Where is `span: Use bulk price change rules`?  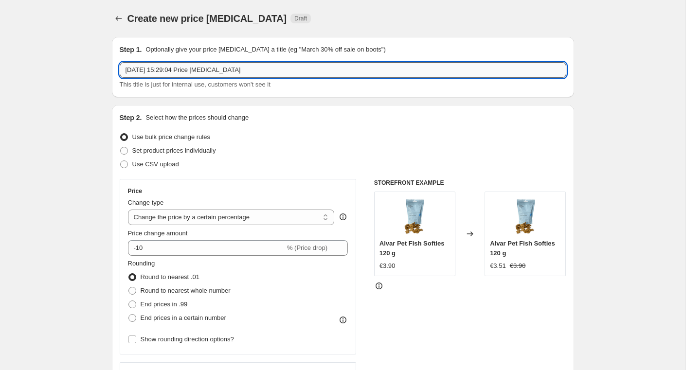
span: Use bulk price change rules is located at coordinates (171, 137).